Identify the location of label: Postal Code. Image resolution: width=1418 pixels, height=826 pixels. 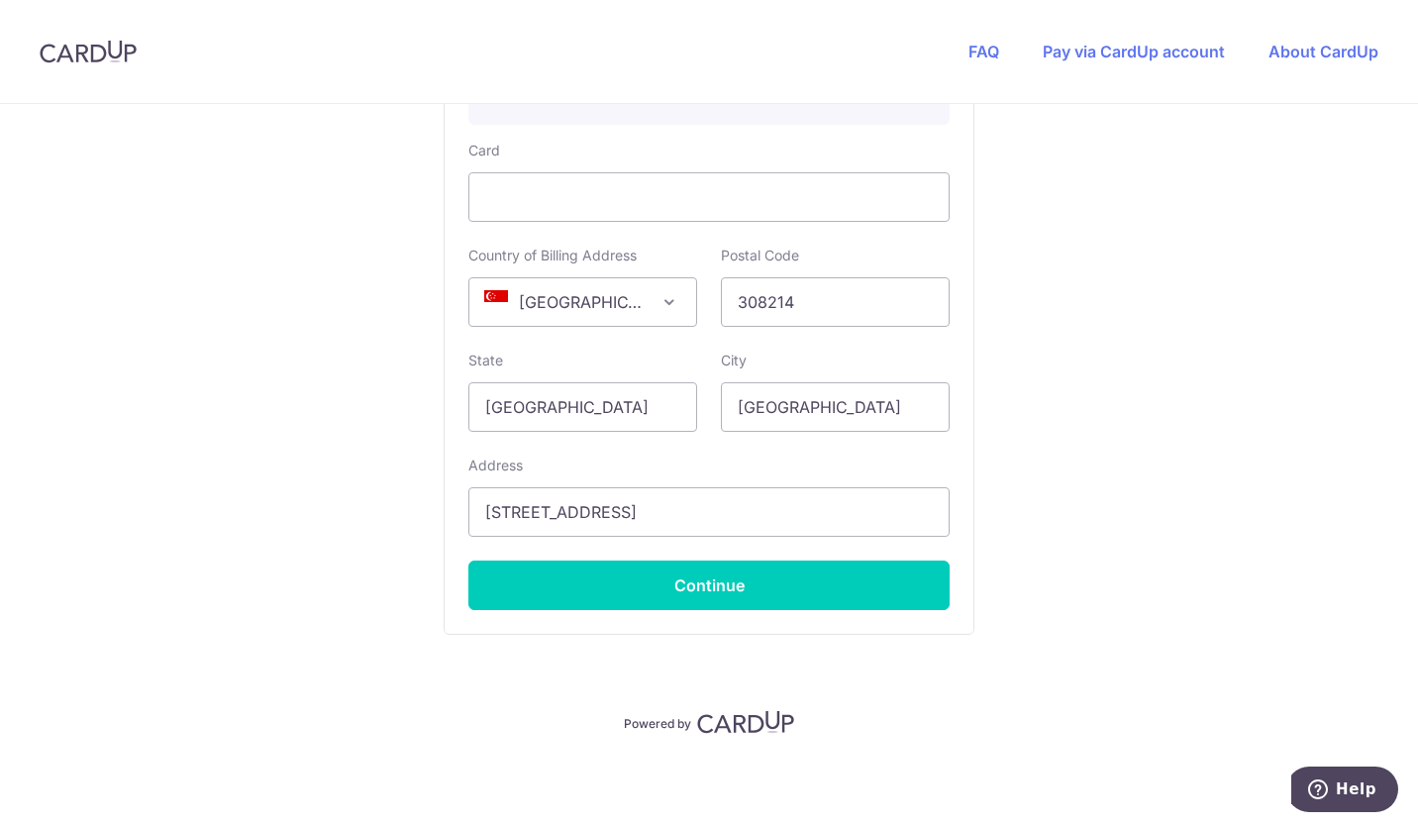
(760, 256).